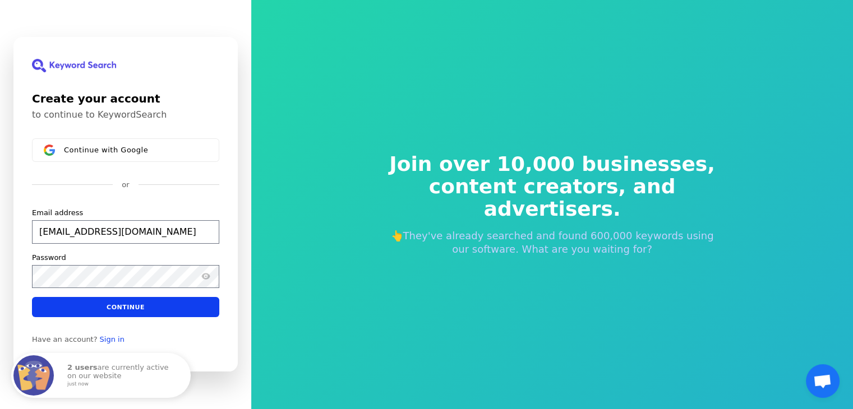  Describe the element at coordinates (49, 258) in the screenshot. I see `label: Password` at that location.